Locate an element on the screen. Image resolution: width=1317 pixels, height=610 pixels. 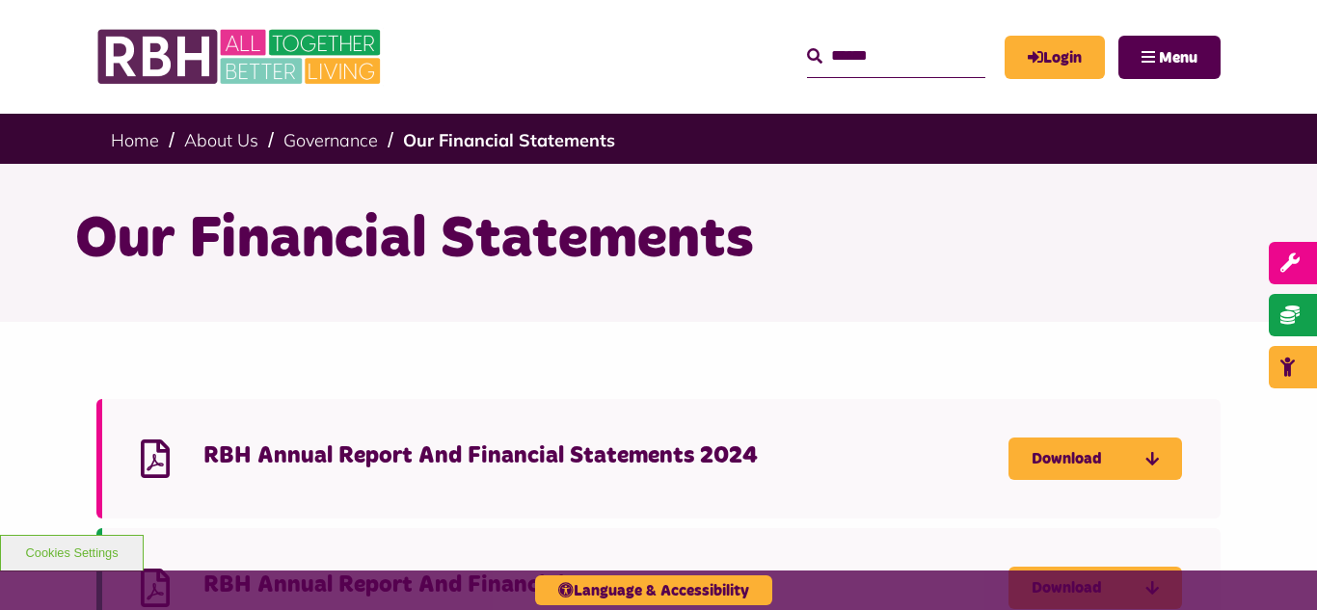
a: MyRBH is located at coordinates (1055, 57).